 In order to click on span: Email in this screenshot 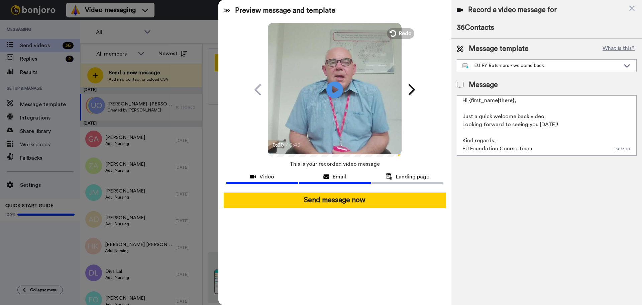, I will do `click(339, 177)`.